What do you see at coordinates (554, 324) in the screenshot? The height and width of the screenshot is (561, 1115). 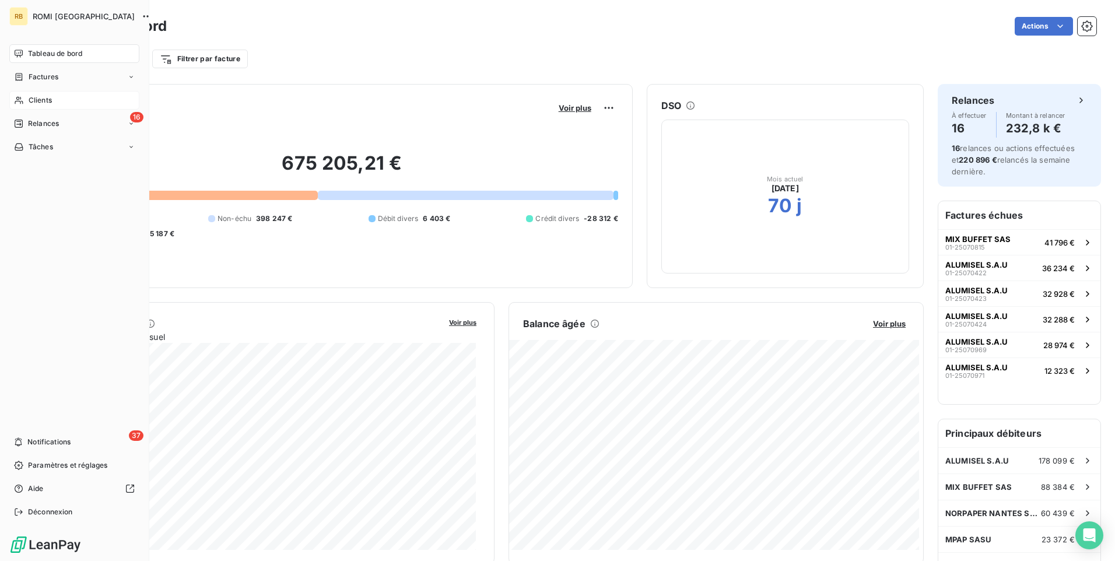 I see `h6: Balance âgée` at bounding box center [554, 324].